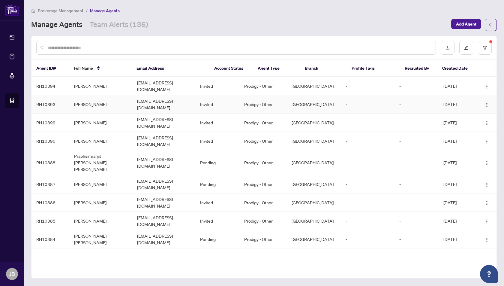 This screenshot has height=286, width=504. What do you see at coordinates (50, 123) in the screenshot?
I see `td: RH10392` at bounding box center [50, 123].